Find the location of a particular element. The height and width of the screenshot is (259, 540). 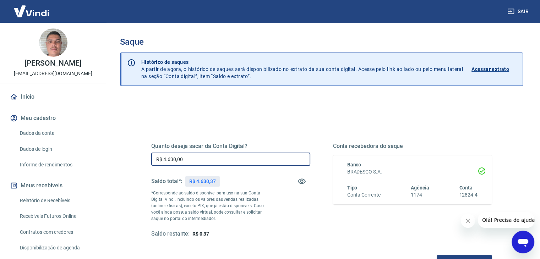

a: Acessar extrato is located at coordinates (494, 69).